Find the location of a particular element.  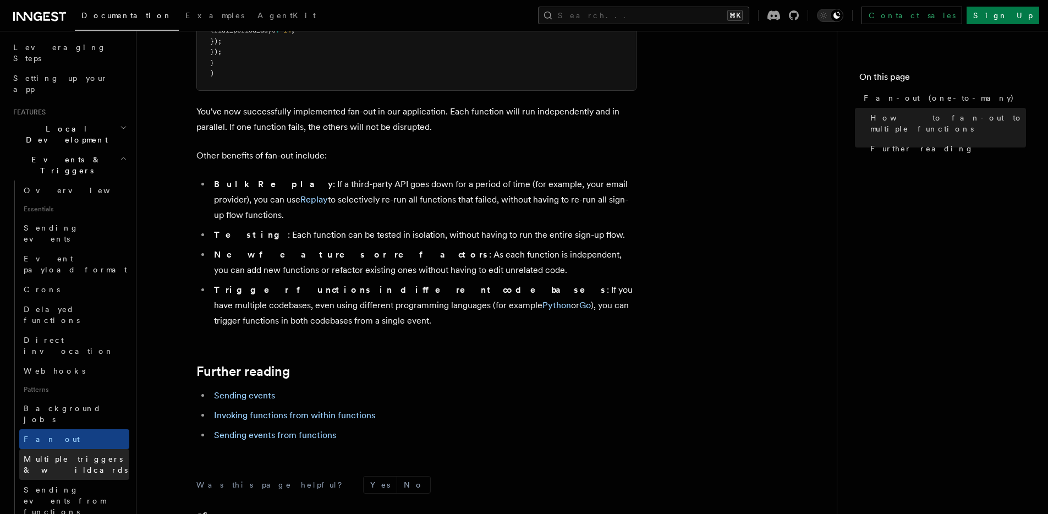

a: Go is located at coordinates (585, 305).